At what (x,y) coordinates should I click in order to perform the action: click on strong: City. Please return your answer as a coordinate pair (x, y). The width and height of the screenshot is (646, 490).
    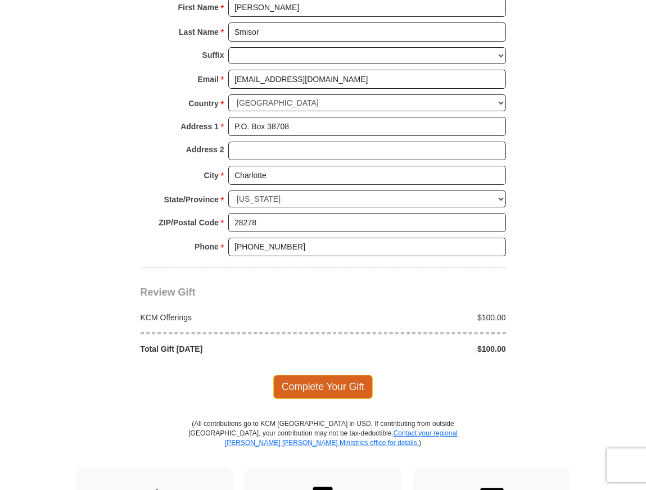
    Looking at the image, I should click on (211, 175).